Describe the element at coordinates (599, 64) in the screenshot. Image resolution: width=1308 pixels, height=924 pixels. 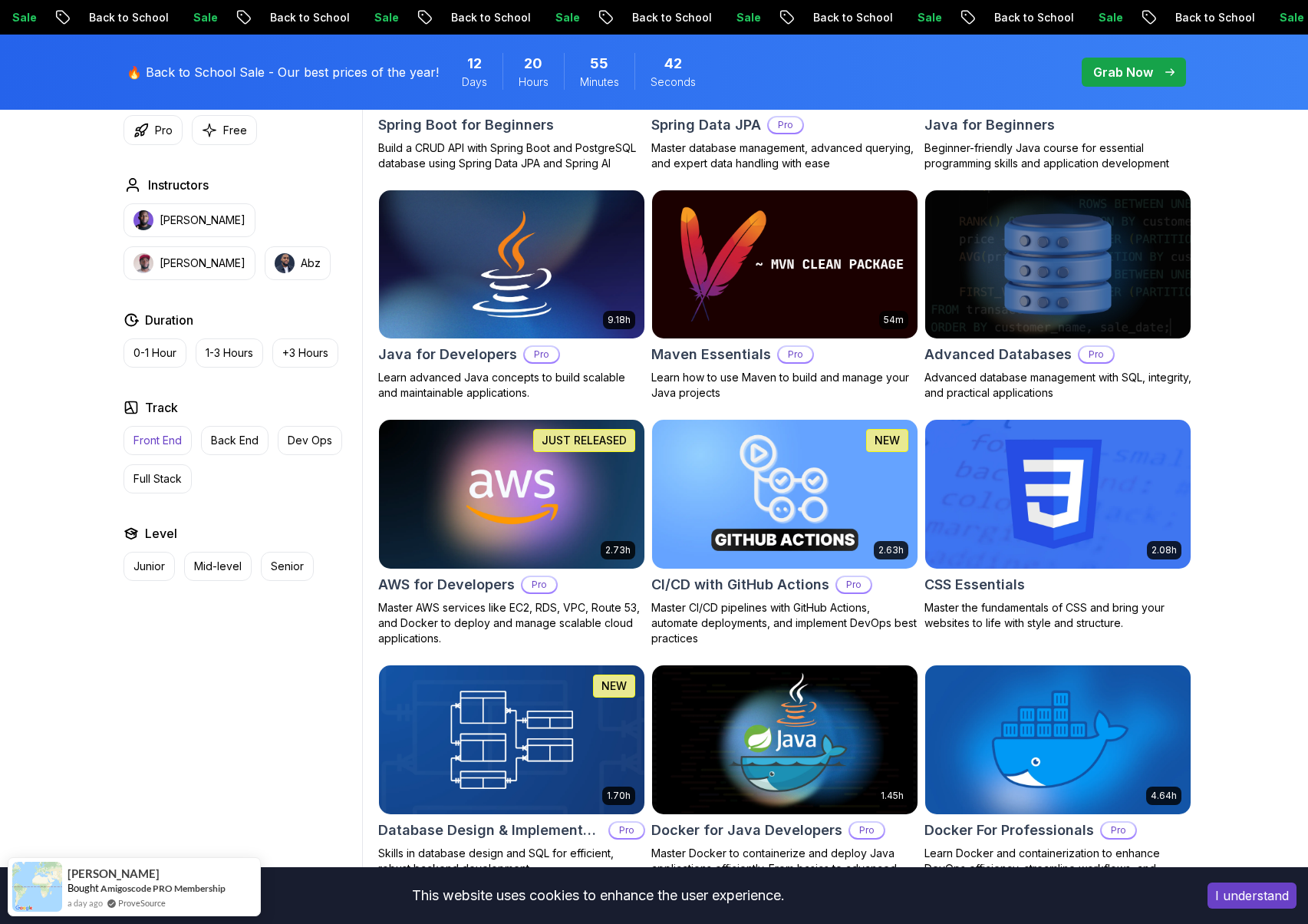
I see `span: 55 Minutes` at that location.